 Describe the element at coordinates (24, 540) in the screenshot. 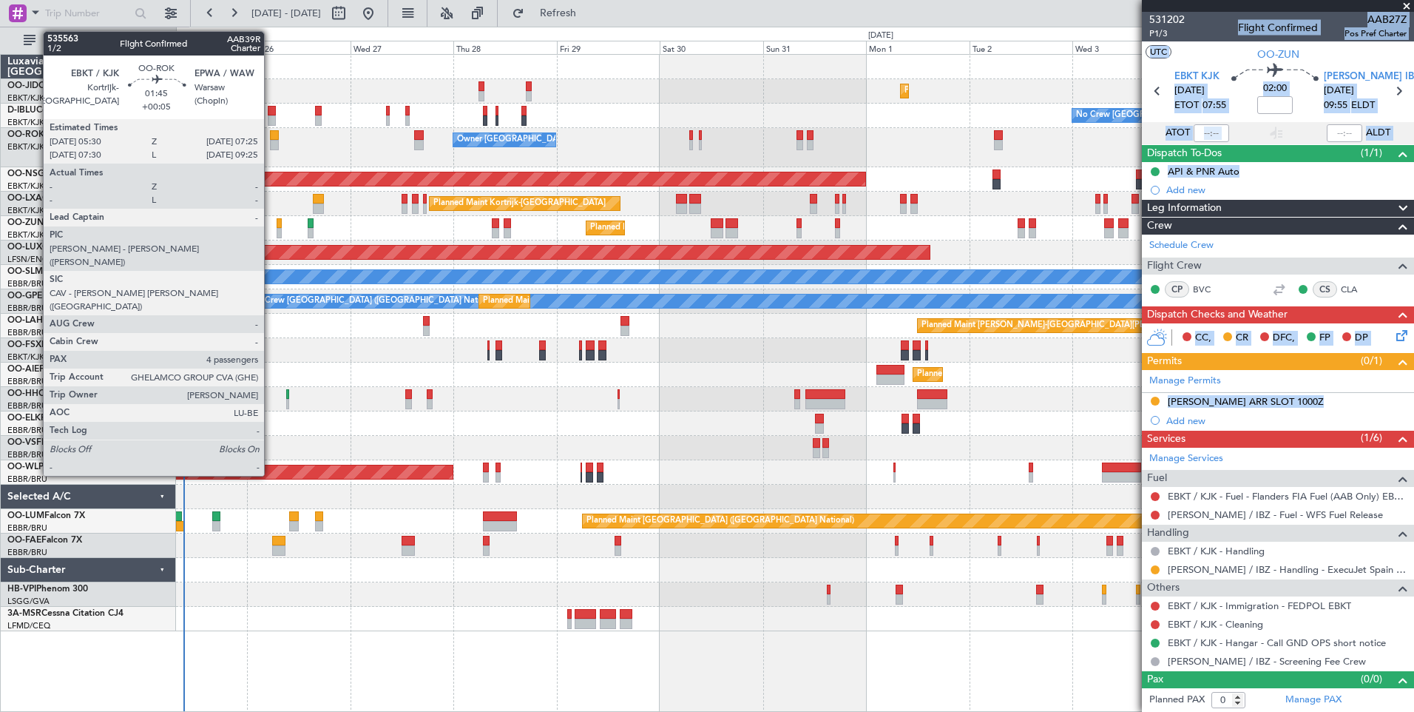

I see `span: OO-FAE` at that location.